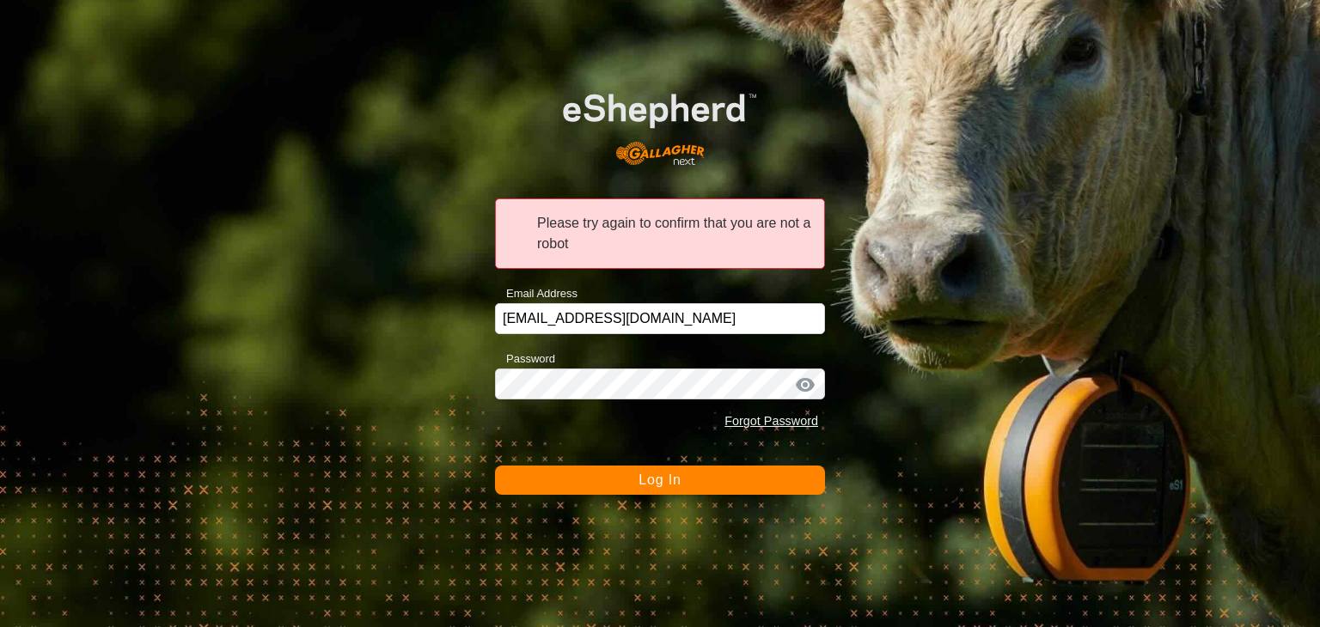  What do you see at coordinates (660, 319) in the screenshot?
I see `input: Email Address` at bounding box center [660, 319].